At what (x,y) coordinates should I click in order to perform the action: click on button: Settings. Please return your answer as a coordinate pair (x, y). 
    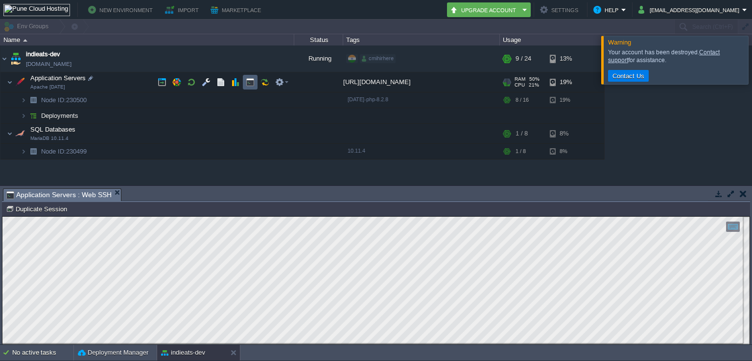
    Looking at the image, I should click on (561, 10).